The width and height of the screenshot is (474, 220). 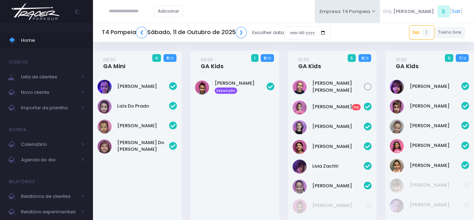 I want to click on img: Carmen Borga Le Guevellou, so click(x=397, y=106).